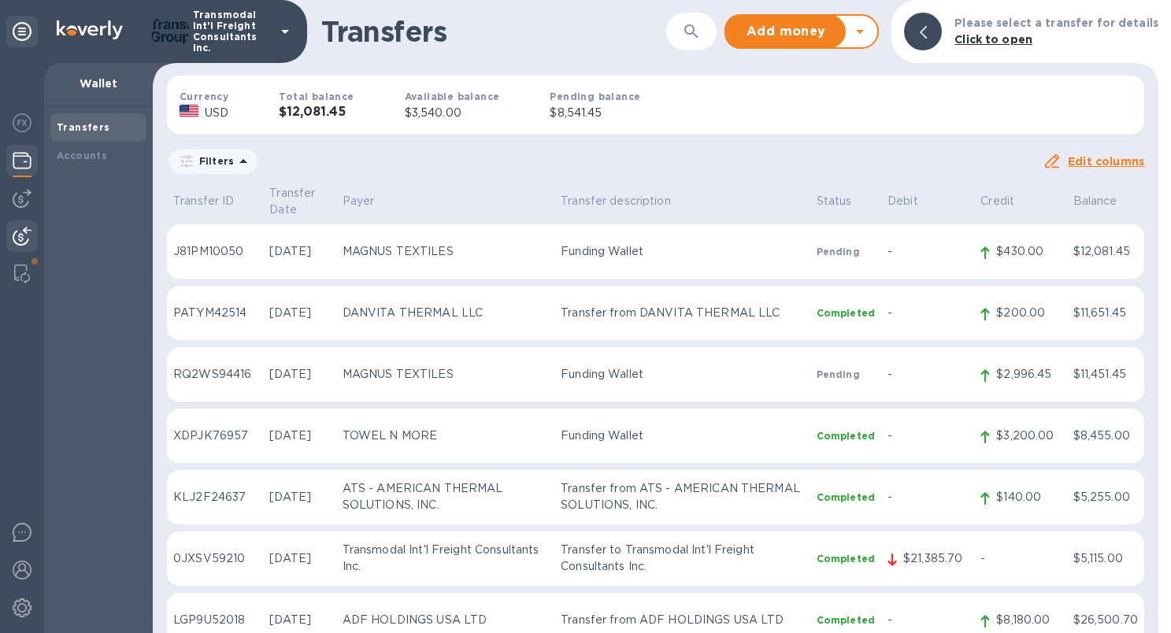 Image resolution: width=1171 pixels, height=633 pixels. What do you see at coordinates (22, 32) in the screenshot?
I see `div: Unpin categories` at bounding box center [22, 32].